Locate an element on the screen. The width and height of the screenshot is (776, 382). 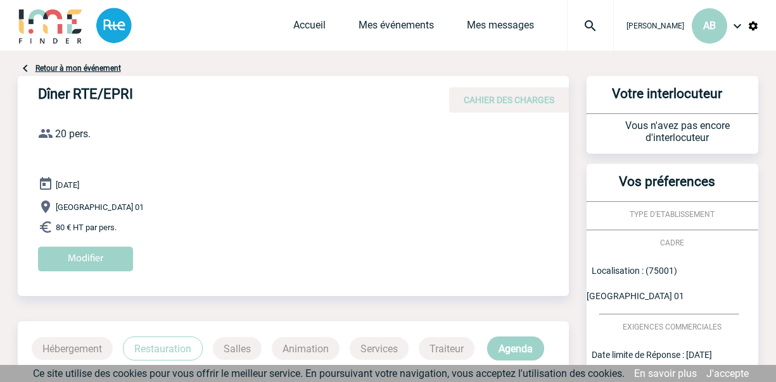
span: 80 € HT par pers. is located at coordinates (86, 227).